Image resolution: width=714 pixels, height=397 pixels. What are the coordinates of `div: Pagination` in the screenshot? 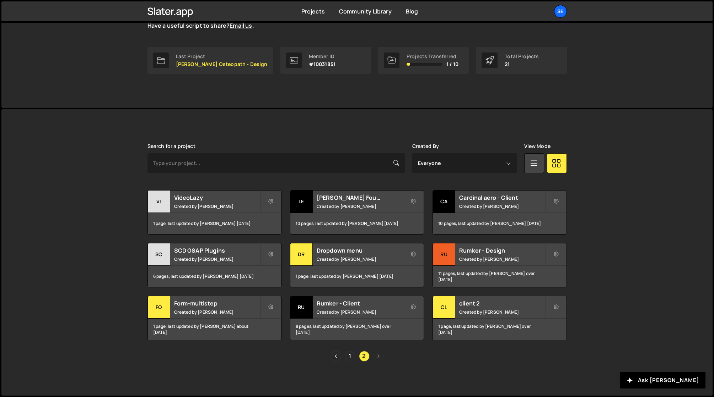 It's located at (357, 357).